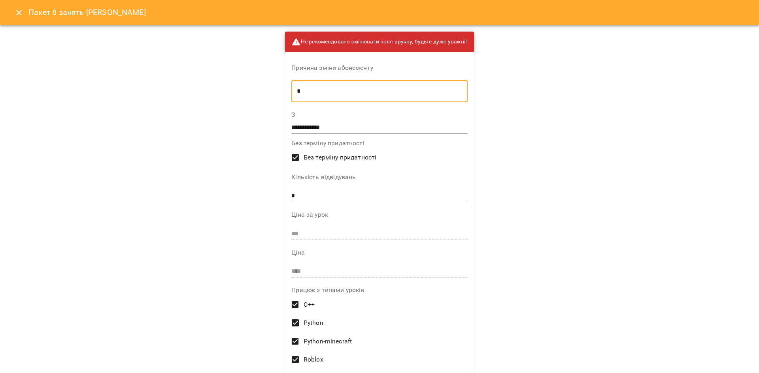 The image size is (759, 373). What do you see at coordinates (379, 177) in the screenshot?
I see `label: Кількість відвідувань` at bounding box center [379, 177].